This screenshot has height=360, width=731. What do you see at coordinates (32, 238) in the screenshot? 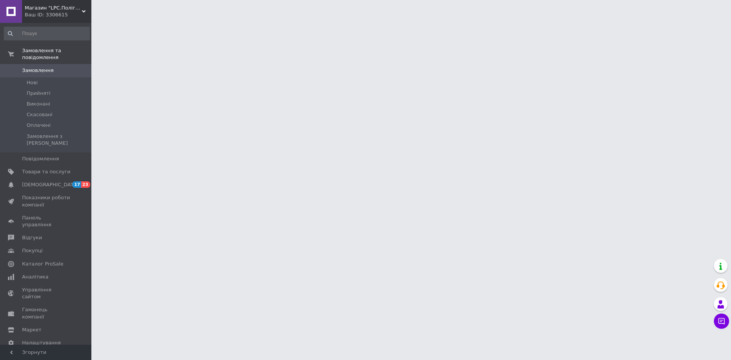
I see `span: Відгуки` at bounding box center [32, 238].